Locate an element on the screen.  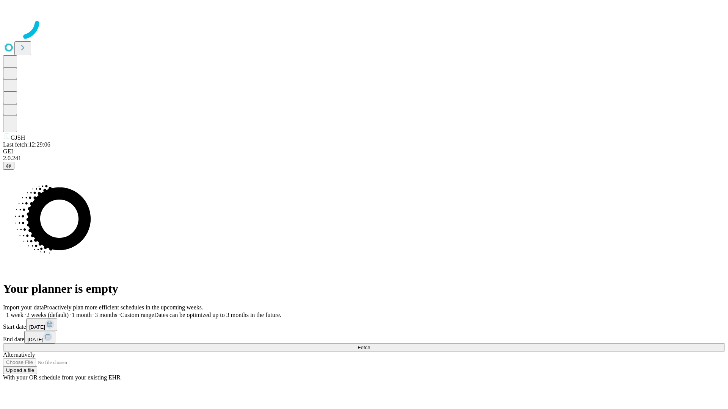
button: Upload a file is located at coordinates (20, 370).